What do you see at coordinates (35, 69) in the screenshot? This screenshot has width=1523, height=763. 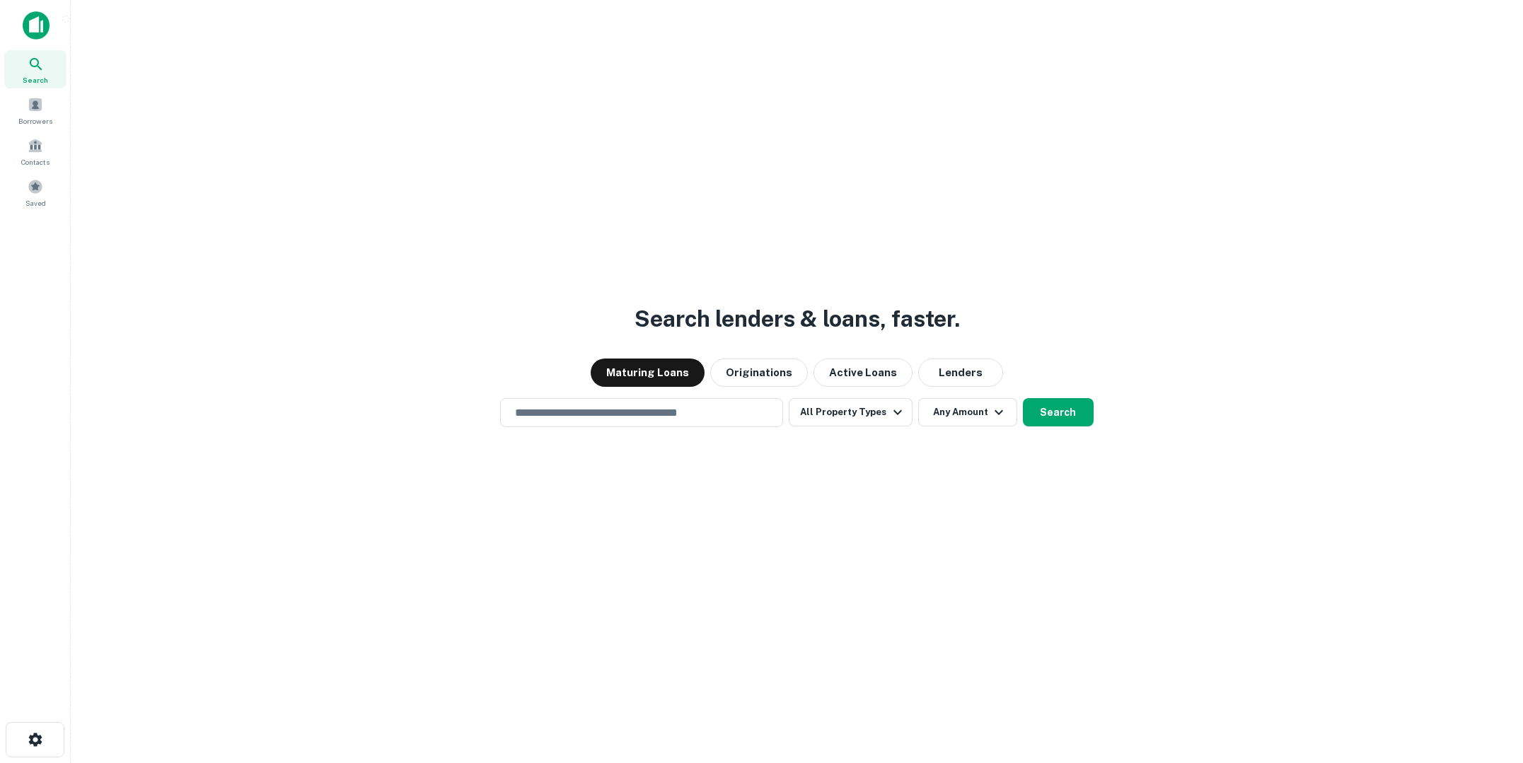 I see `div: Search` at bounding box center [35, 69].